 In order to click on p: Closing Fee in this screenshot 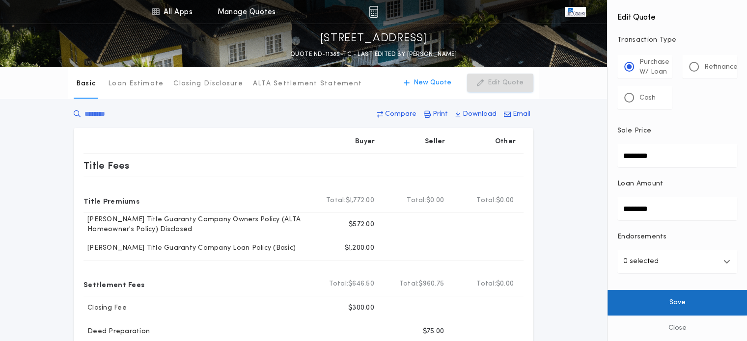, I will do `click(105, 308)`.